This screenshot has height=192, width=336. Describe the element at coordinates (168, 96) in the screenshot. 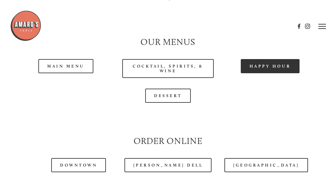

I see `a: Dessert` at that location.